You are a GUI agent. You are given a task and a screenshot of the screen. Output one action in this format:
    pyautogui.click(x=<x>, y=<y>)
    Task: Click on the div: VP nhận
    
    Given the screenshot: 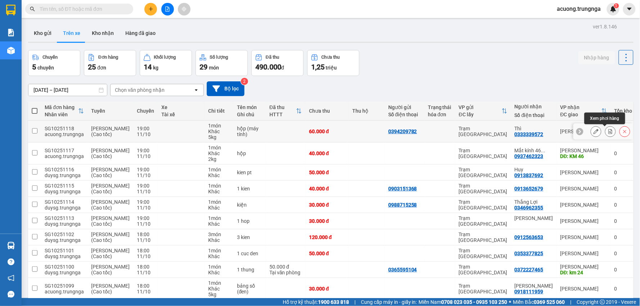 What is the action you would take?
    pyautogui.click(x=581, y=107)
    